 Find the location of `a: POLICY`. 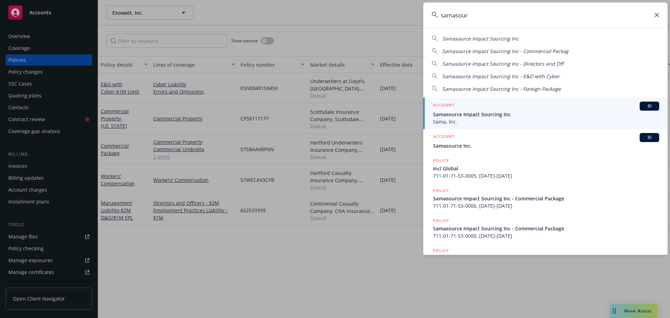

a: POLICY is located at coordinates (546, 258).